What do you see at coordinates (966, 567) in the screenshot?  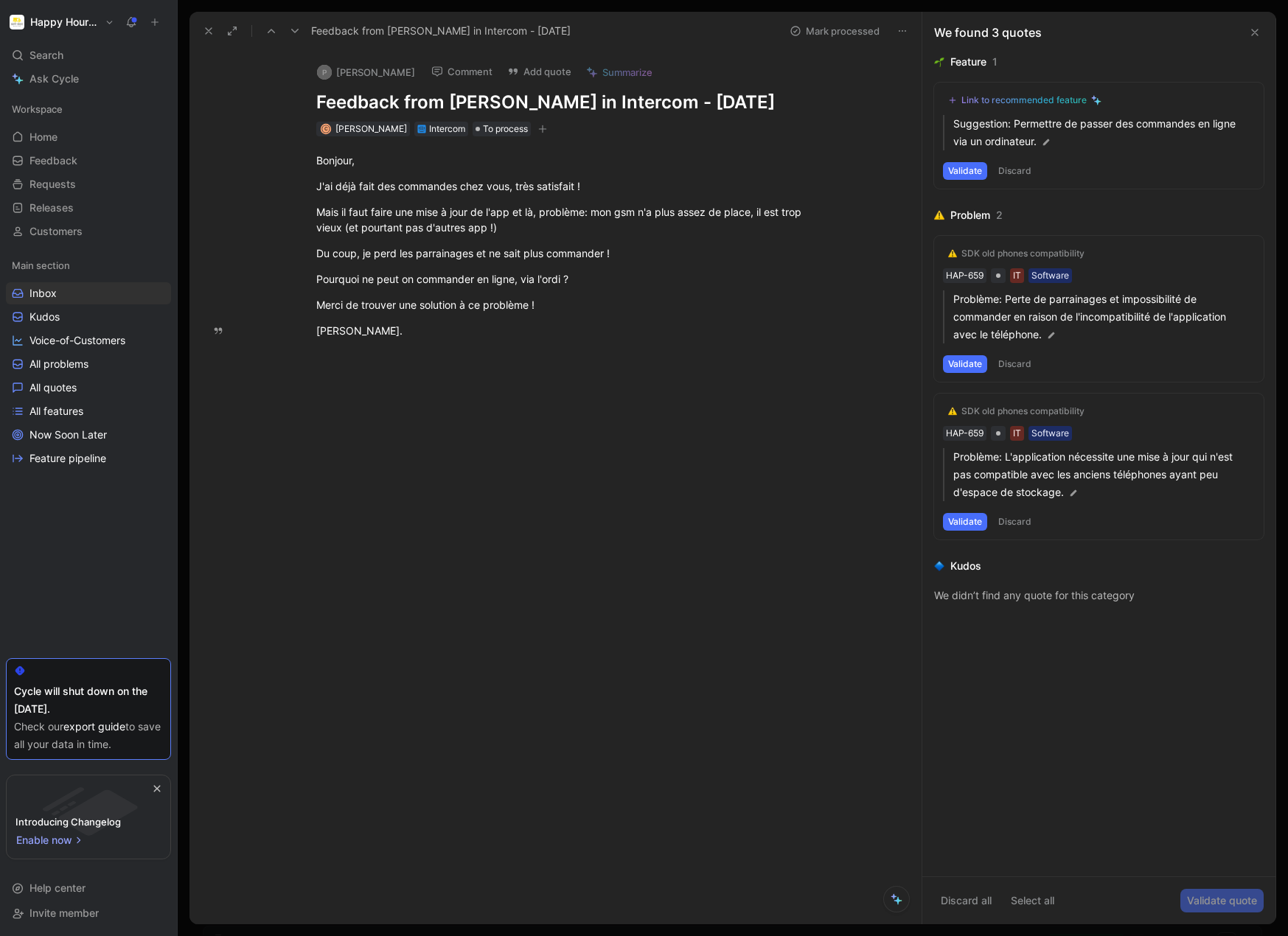 I see `div: Kudos` at bounding box center [966, 567].